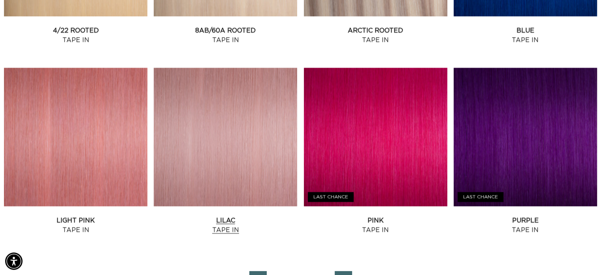 This screenshot has width=601, height=275. I want to click on a: 8AB/60A Rooted Tape In, so click(225, 35).